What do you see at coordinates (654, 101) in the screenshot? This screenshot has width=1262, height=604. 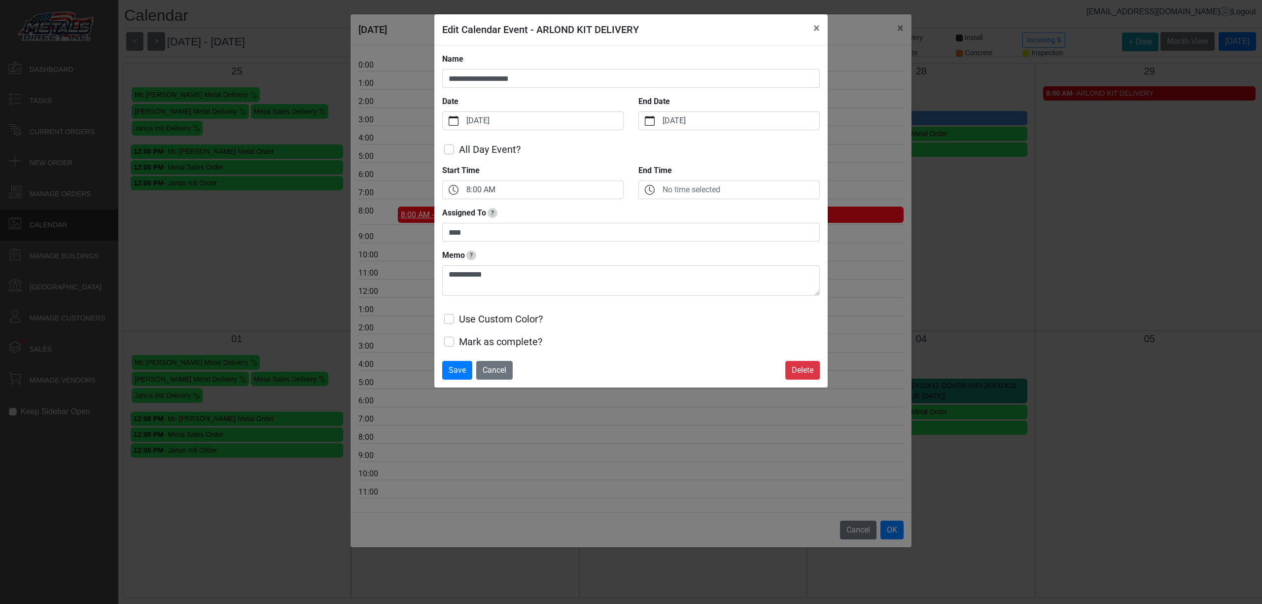 I see `strong: End Date` at bounding box center [654, 101].